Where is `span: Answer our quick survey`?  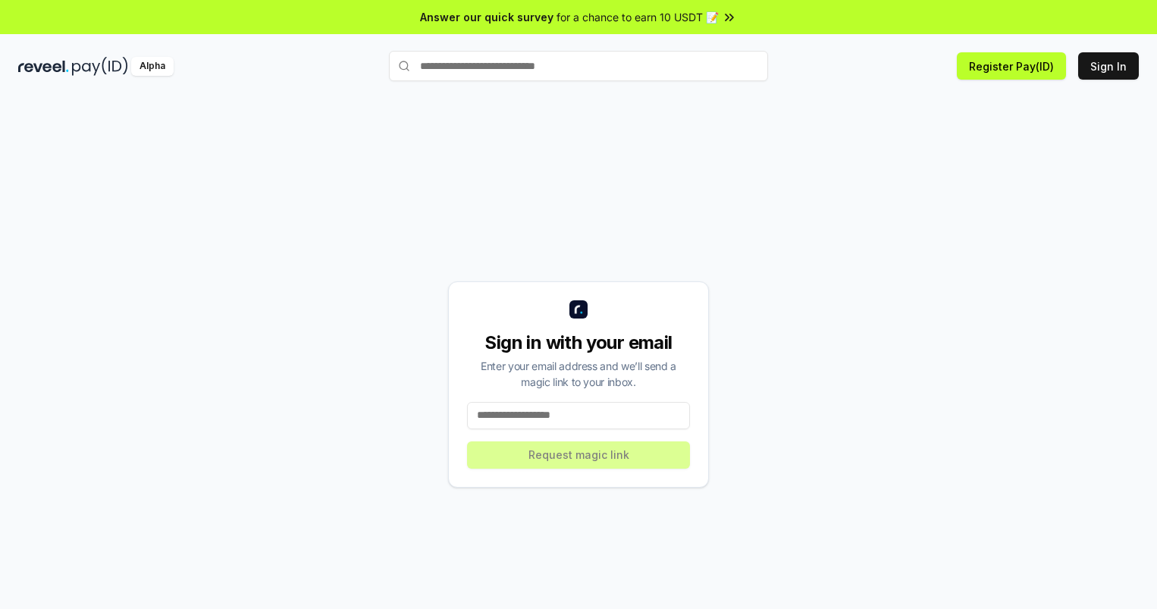
span: Answer our quick survey is located at coordinates (487, 17).